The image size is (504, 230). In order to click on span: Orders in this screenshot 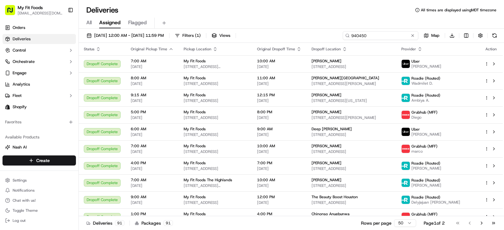, I will do `click(19, 28)`.